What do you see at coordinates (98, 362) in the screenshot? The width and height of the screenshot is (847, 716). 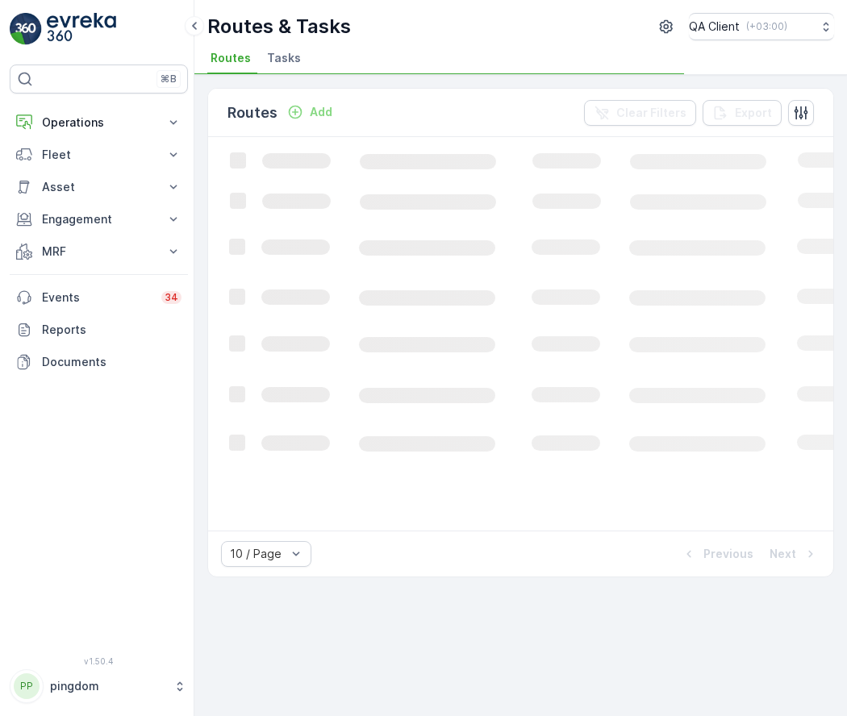 I see `a: Documents` at bounding box center [98, 362].